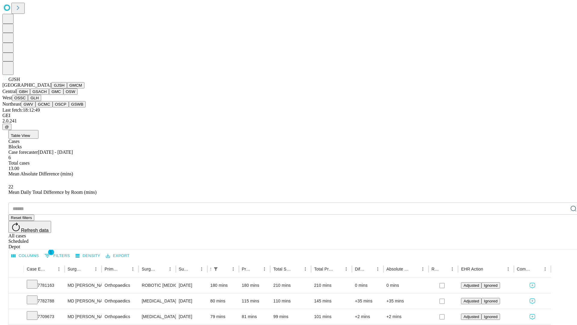 Image resolution: width=577 pixels, height=325 pixels. Describe the element at coordinates (75, 269) in the screenshot. I see `div: Surgeon Name` at that location.